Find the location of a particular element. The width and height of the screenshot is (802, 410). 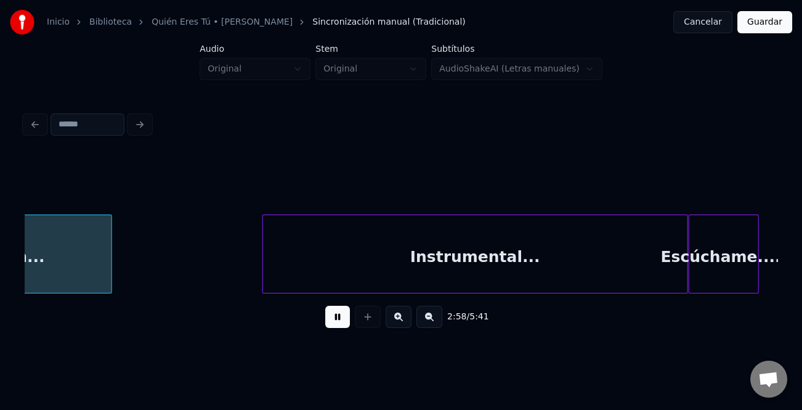

button: Guardar is located at coordinates (764, 22).